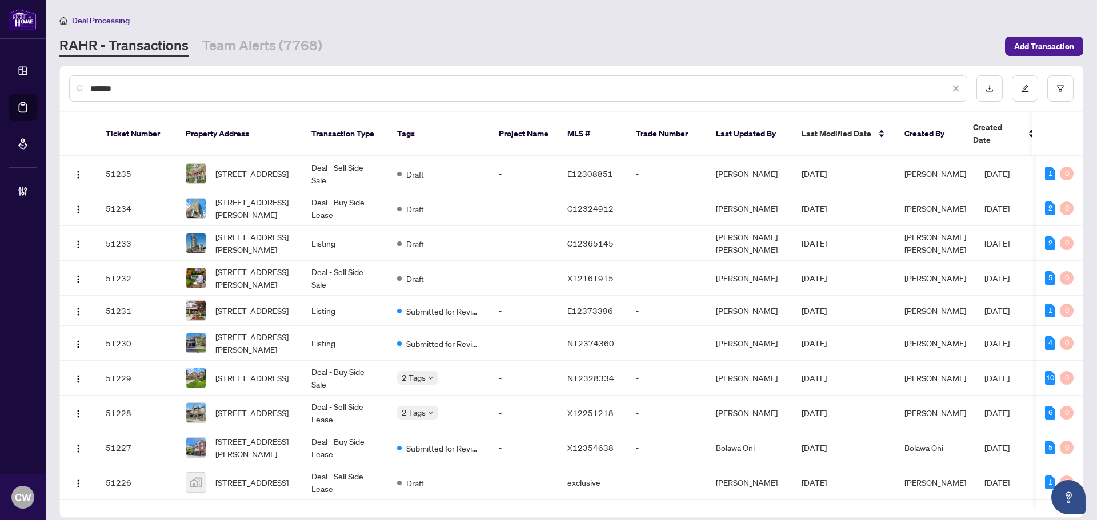 This screenshot has height=520, width=1097. What do you see at coordinates (590, 174) in the screenshot?
I see `span: E12308851` at bounding box center [590, 174].